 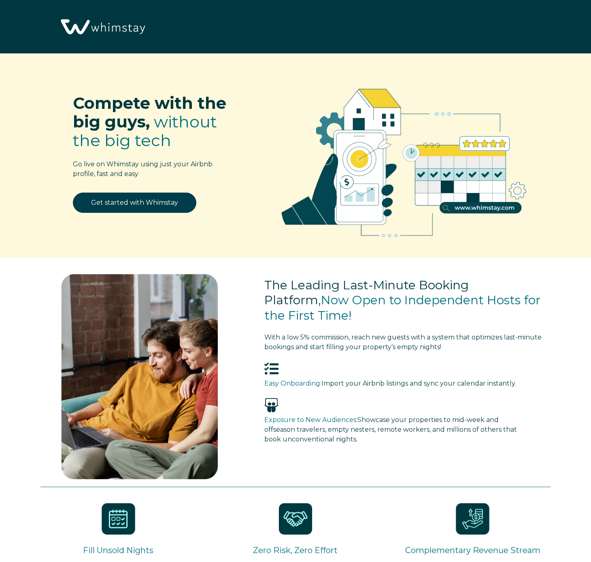 What do you see at coordinates (142, 169) in the screenshot?
I see `span: Go live on Whimstay using just your Airbnb profile, fast and easy` at bounding box center [142, 169].